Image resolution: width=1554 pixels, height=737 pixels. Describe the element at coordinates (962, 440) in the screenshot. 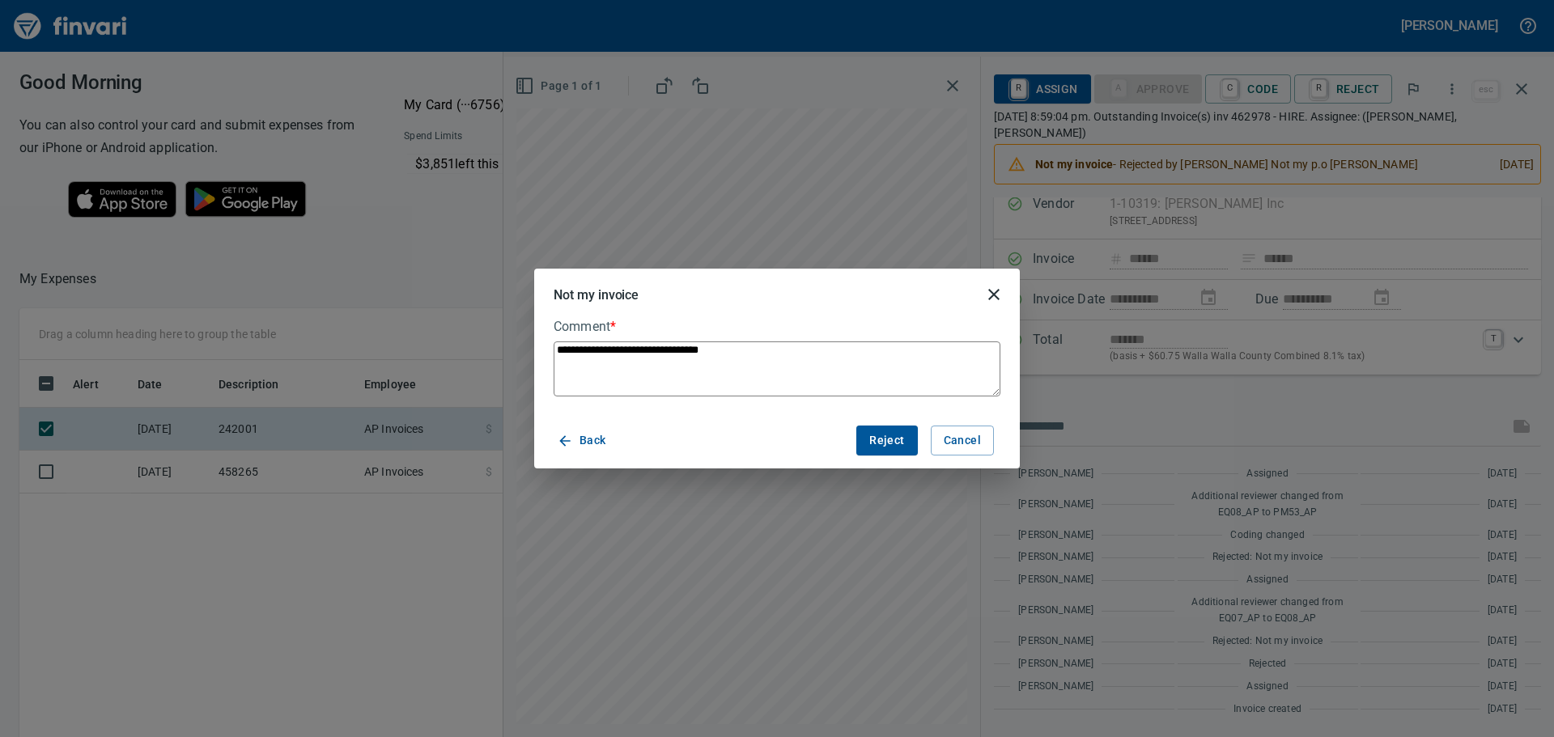

I see `span: Cancel` at that location.